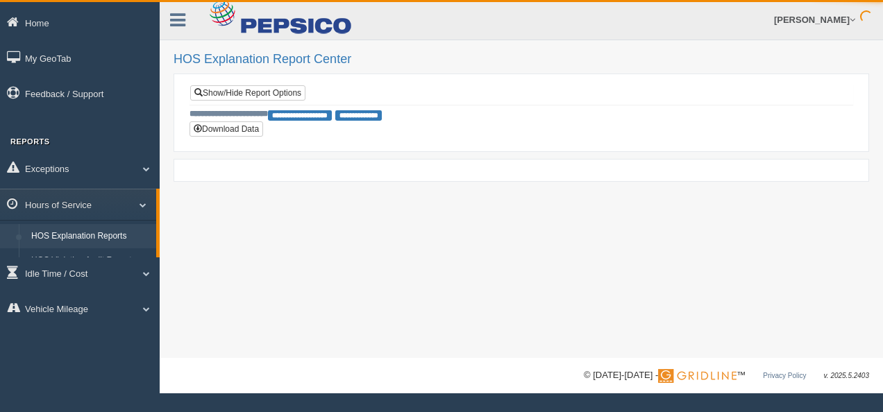  I want to click on button: Download Data, so click(226, 129).